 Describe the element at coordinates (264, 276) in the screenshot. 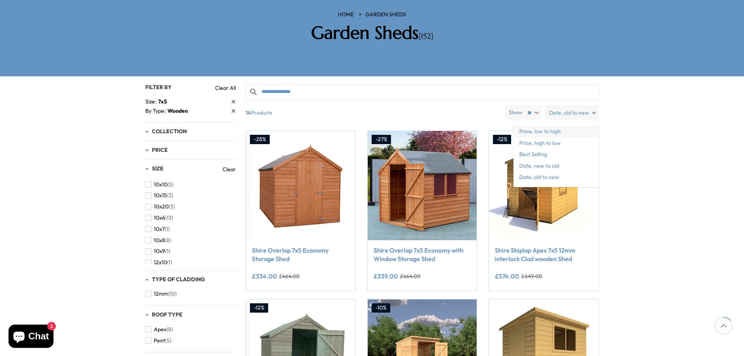

I see `ins: £334.00` at that location.